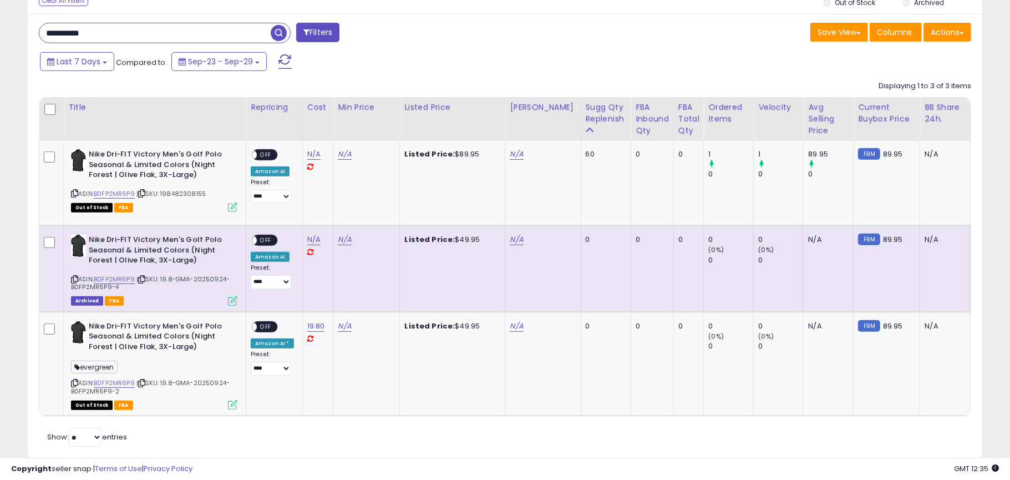 This screenshot has height=480, width=1010. Describe the element at coordinates (87, 436) in the screenshot. I see `span: Show: entries` at that location.